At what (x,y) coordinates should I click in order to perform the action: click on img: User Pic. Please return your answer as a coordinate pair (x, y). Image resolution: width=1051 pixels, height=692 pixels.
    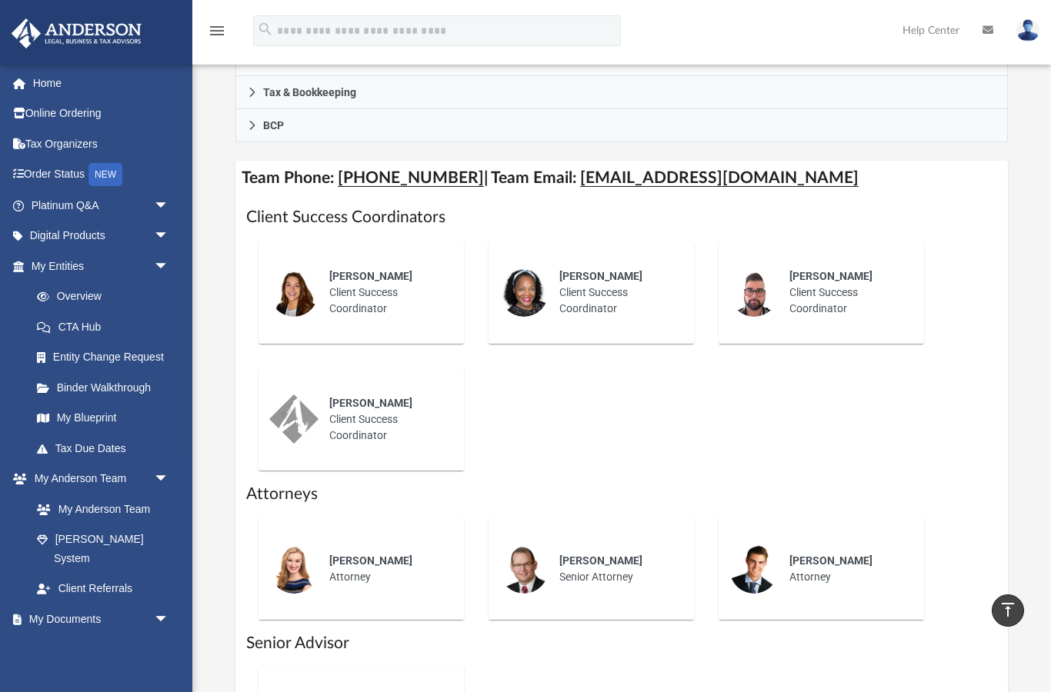
    Looking at the image, I should click on (1028, 30).